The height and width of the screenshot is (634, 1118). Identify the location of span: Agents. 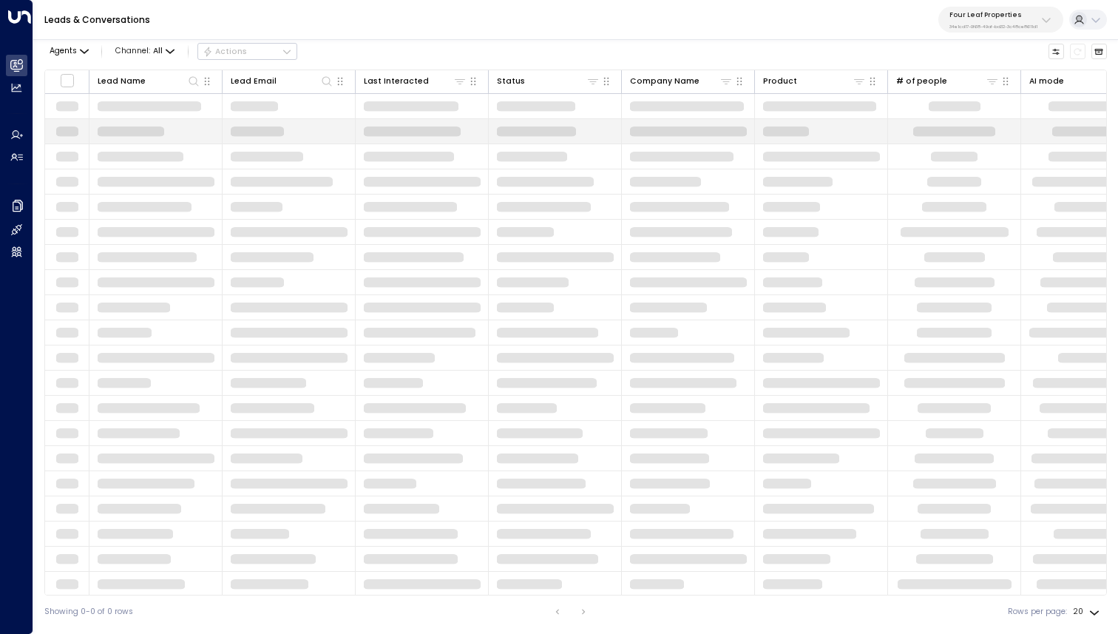
(63, 51).